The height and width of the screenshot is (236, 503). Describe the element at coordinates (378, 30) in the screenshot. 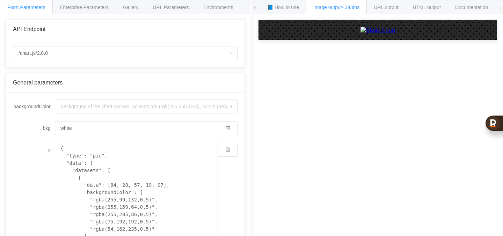

I see `img: Static Chart` at that location.